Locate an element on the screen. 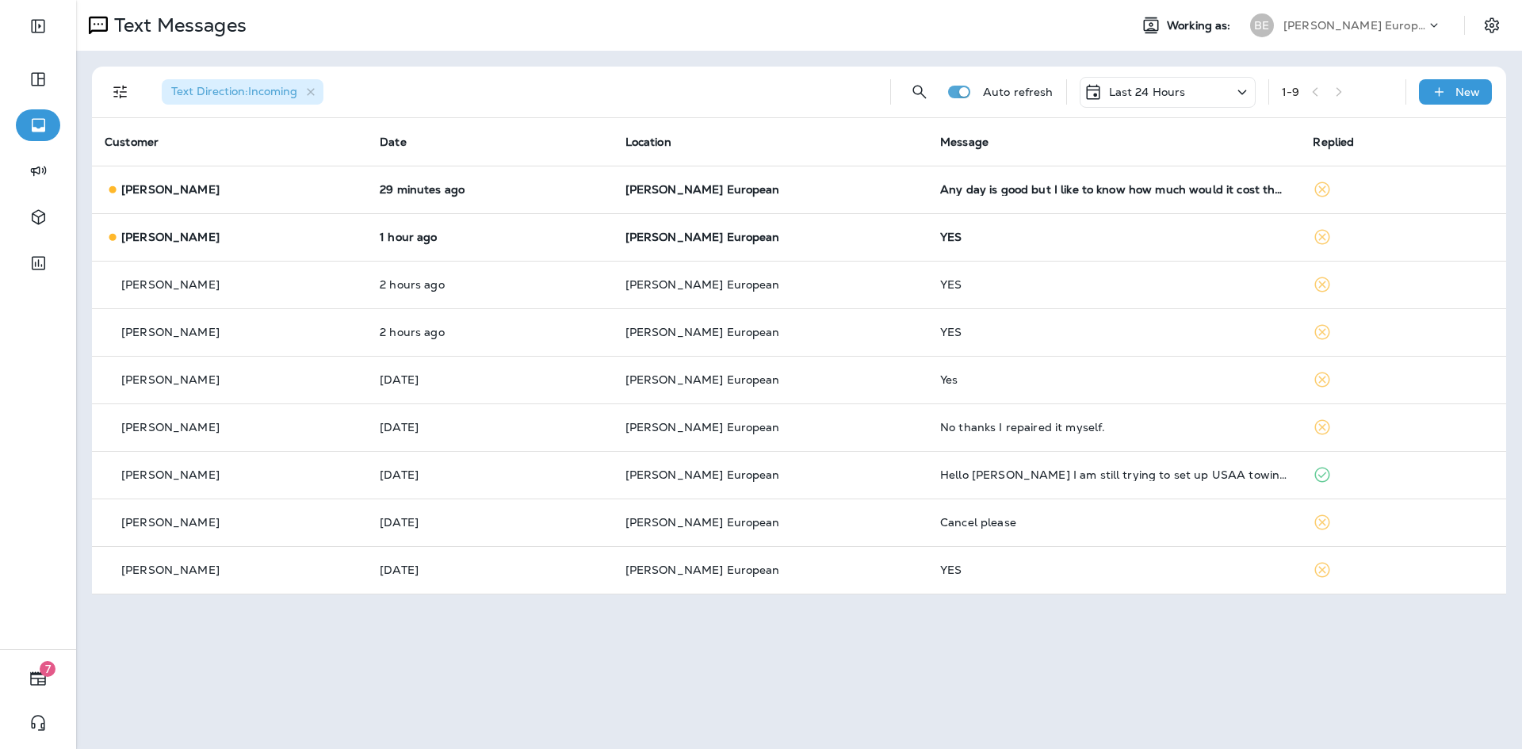  span: Message is located at coordinates (964, 142).